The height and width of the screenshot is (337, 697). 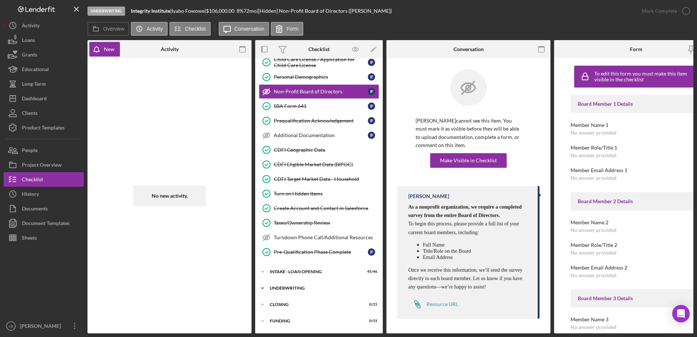 I want to click on button: History, so click(x=44, y=194).